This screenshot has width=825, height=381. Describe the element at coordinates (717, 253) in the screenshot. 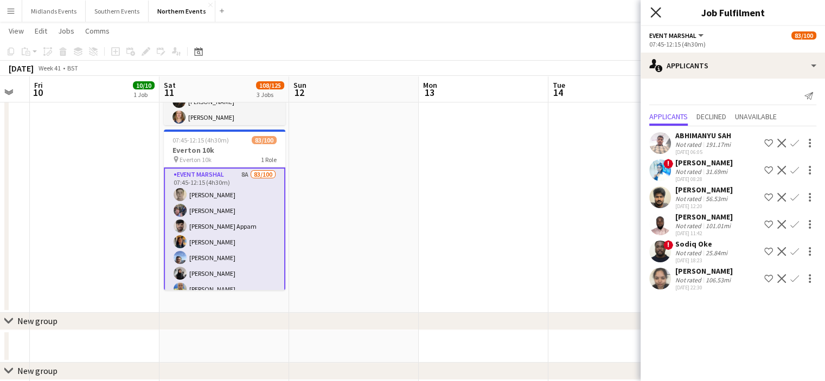

I see `div: 25.84mi` at that location.